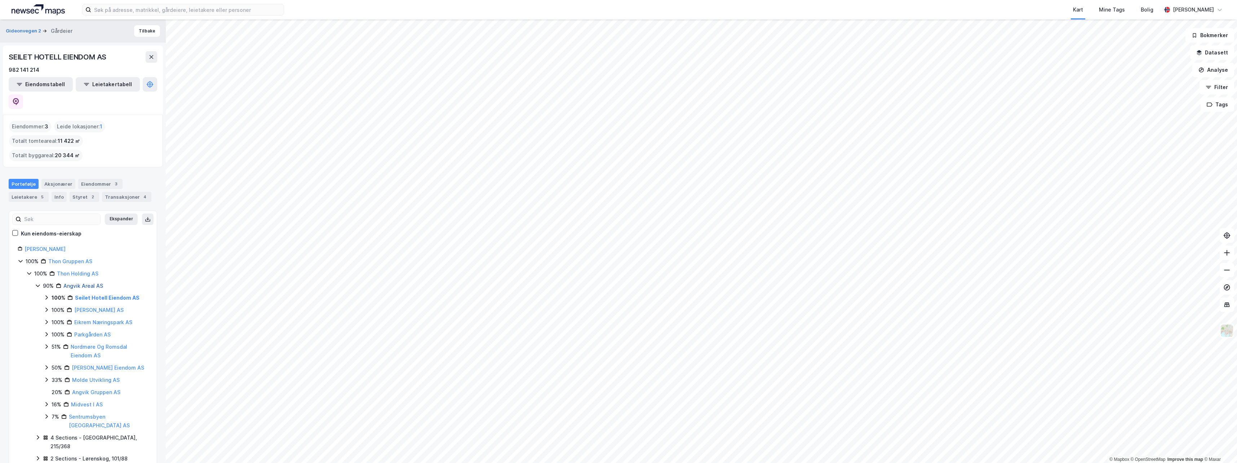 This screenshot has width=1237, height=463. What do you see at coordinates (1147, 10) in the screenshot?
I see `div: Bolig` at bounding box center [1147, 10].